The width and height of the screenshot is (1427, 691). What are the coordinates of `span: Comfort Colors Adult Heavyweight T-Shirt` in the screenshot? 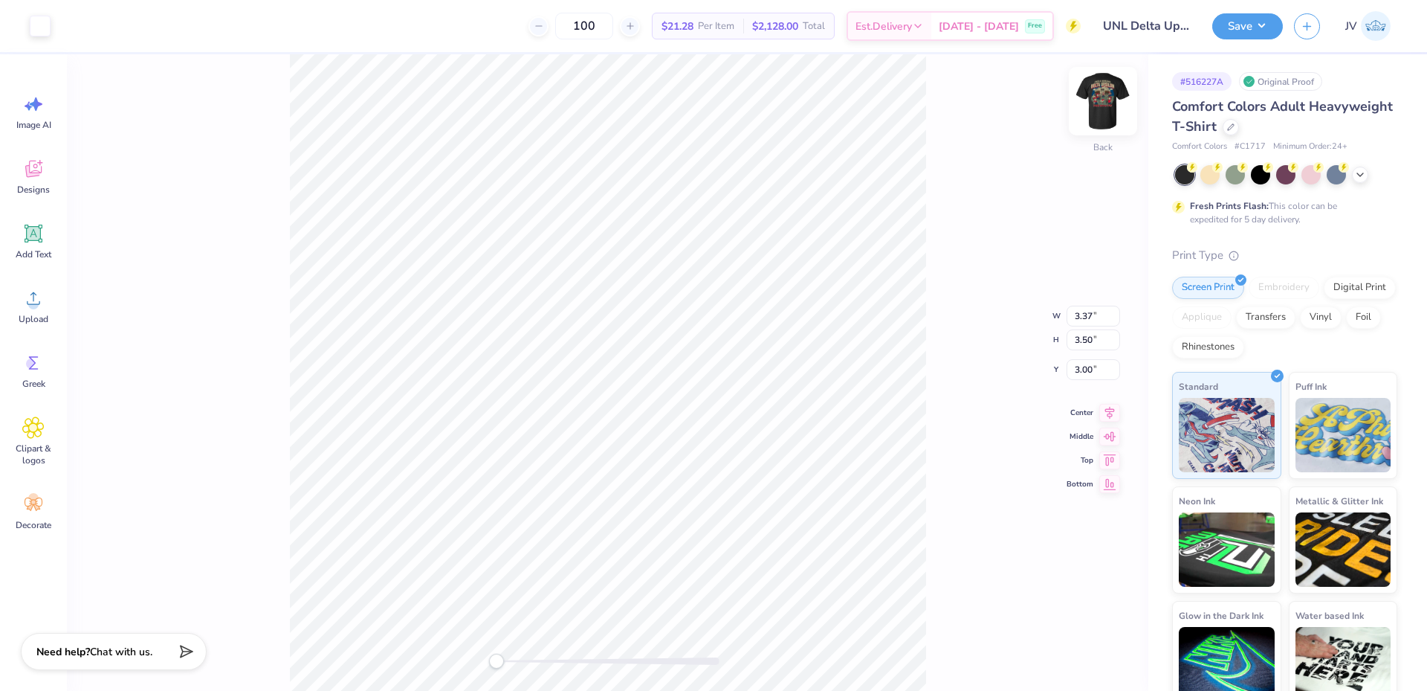 It's located at (1282, 116).